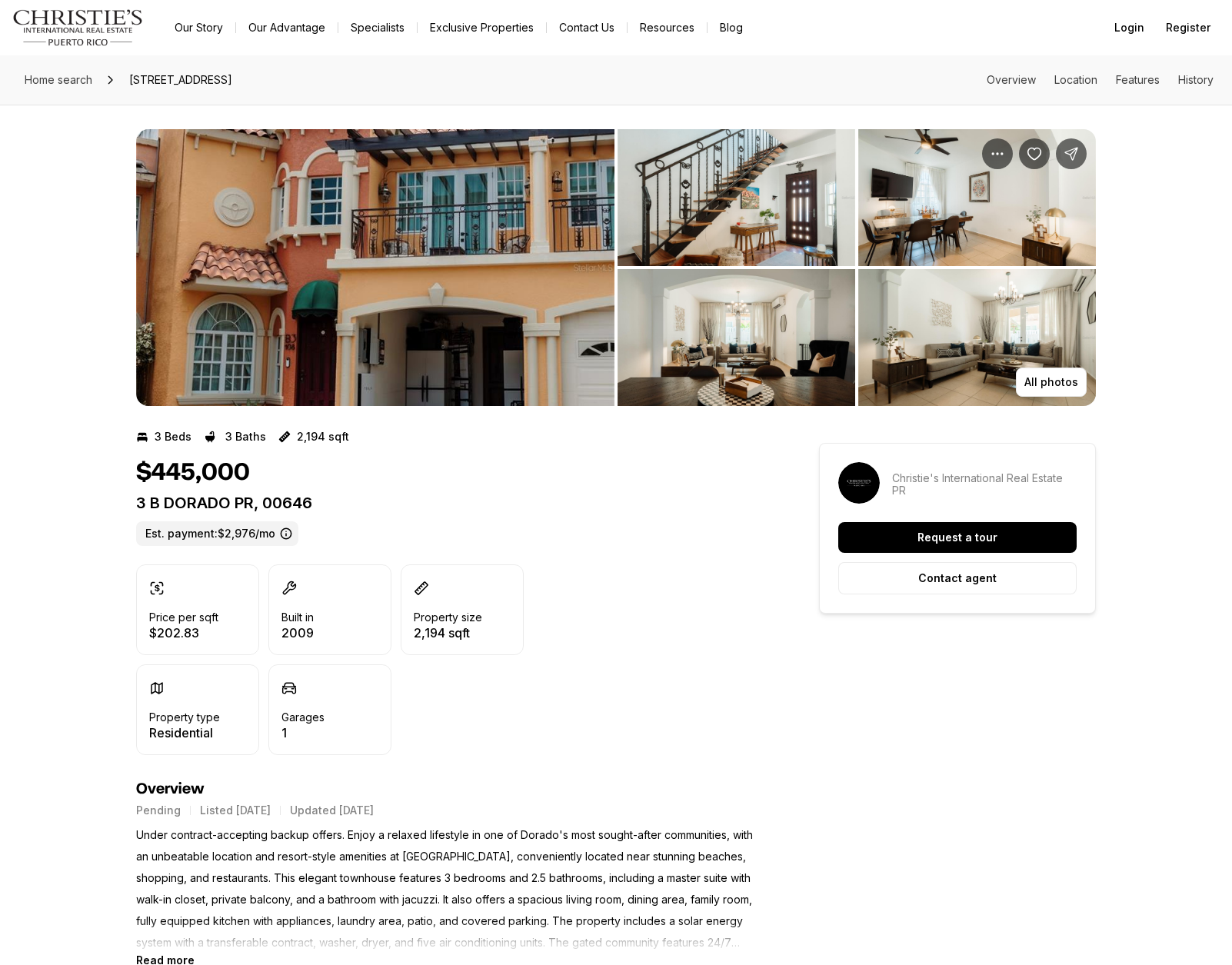 This screenshot has width=1232, height=965. Describe the element at coordinates (667, 28) in the screenshot. I see `a: Resources` at that location.